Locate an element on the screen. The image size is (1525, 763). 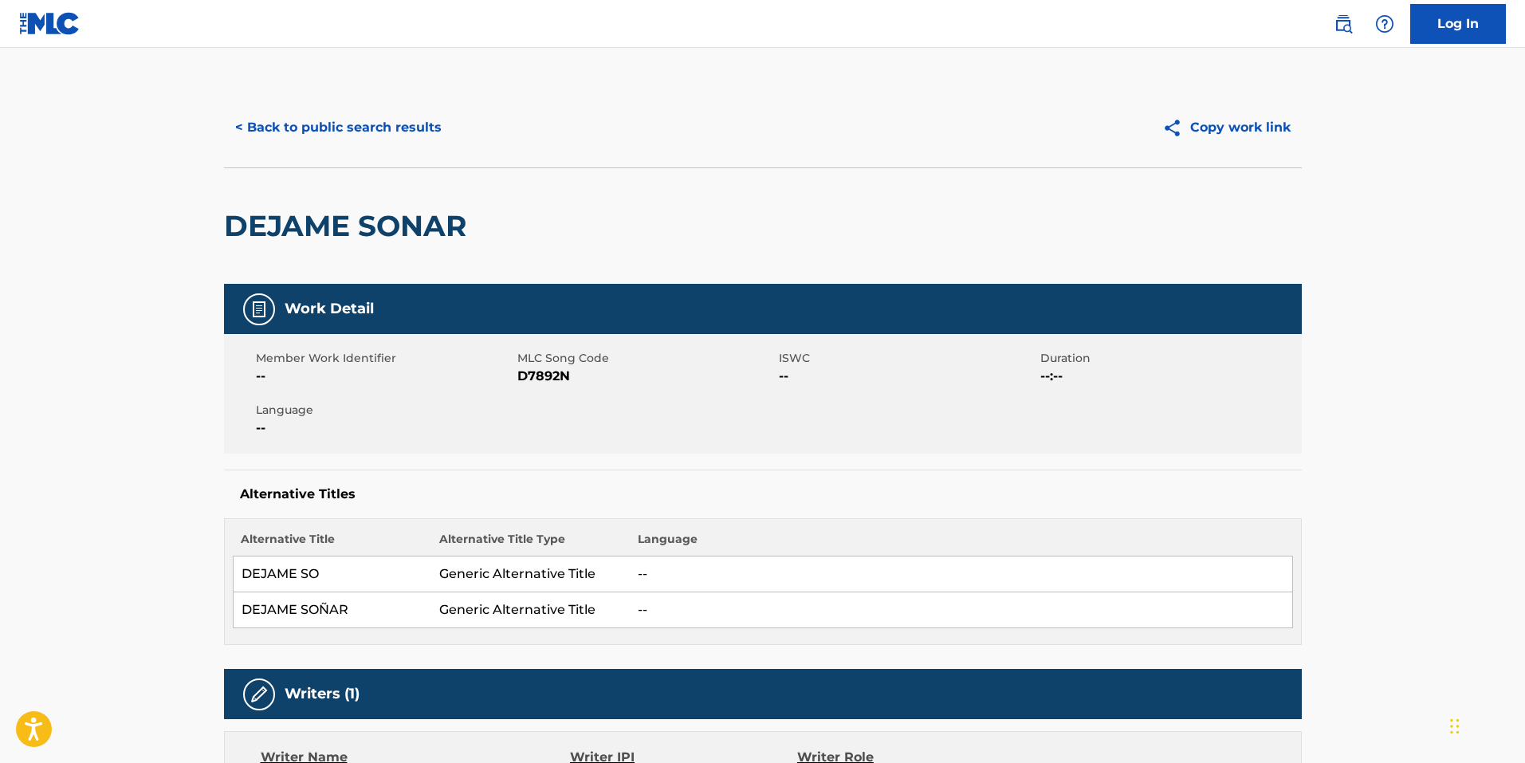
a: Public Search is located at coordinates (1343, 24).